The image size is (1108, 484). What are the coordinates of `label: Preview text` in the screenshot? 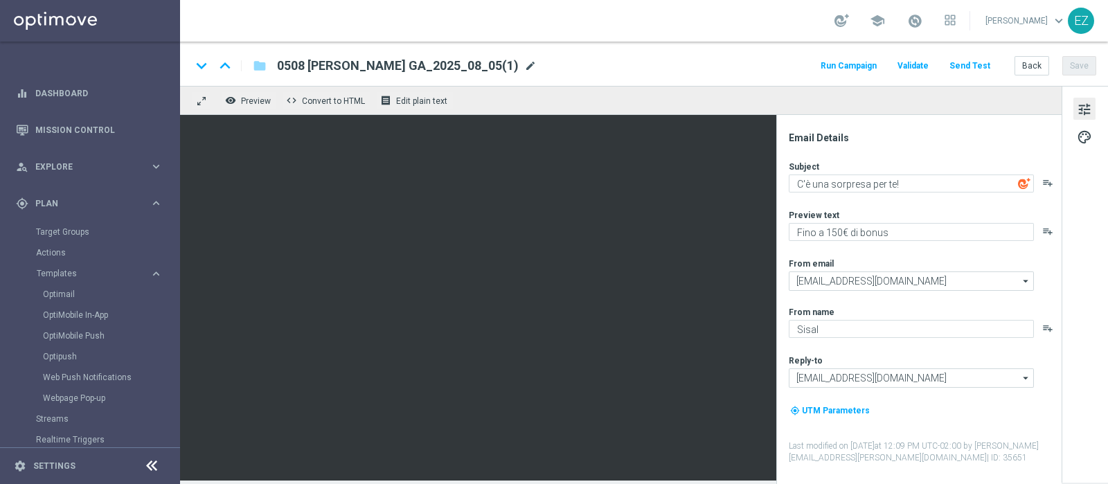 It's located at (814, 215).